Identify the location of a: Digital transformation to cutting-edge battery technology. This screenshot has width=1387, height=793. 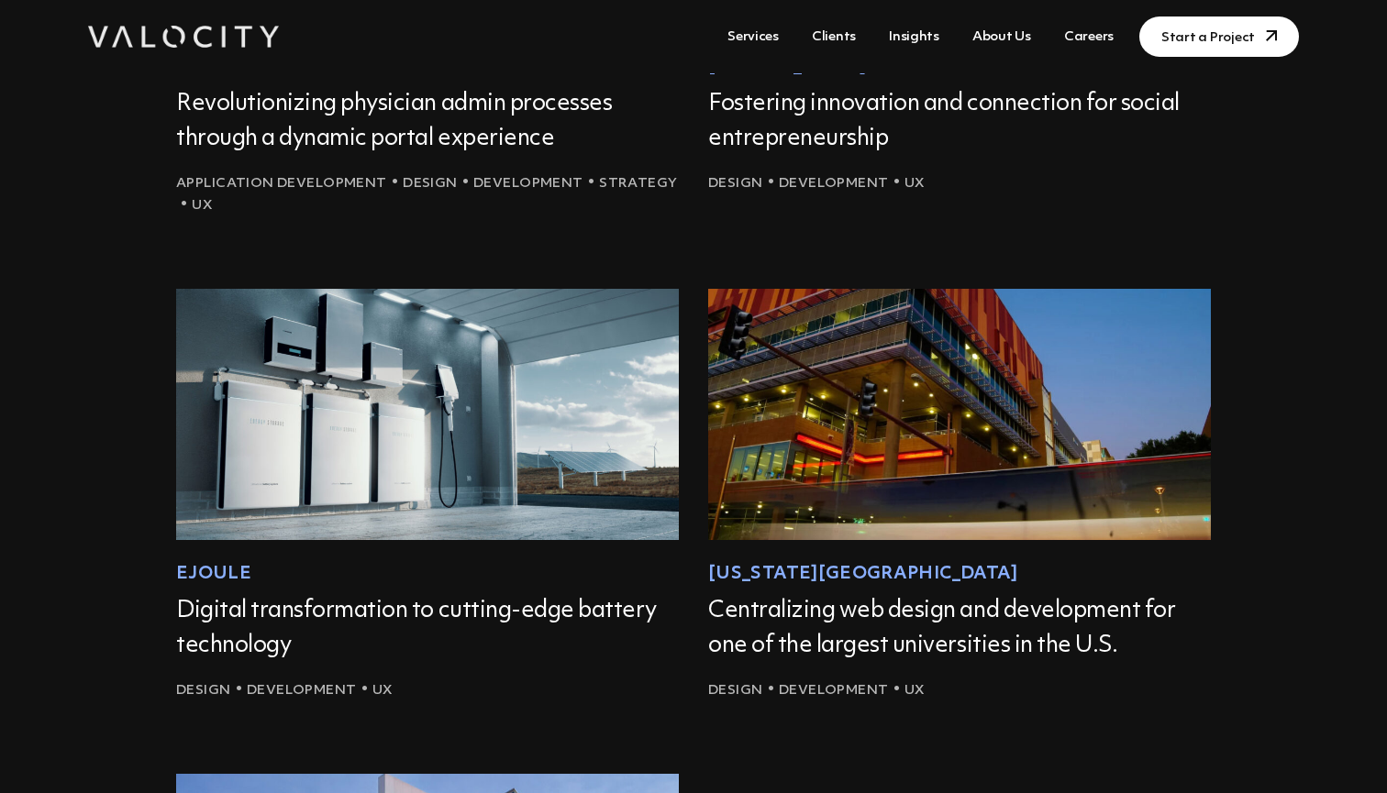
(416, 628).